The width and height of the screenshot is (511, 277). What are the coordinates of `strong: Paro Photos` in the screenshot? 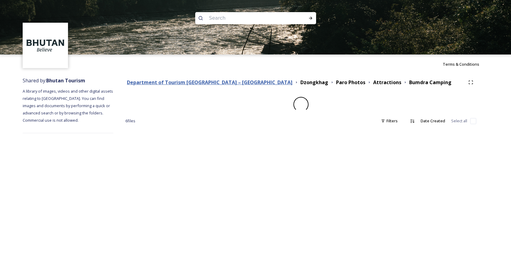 It's located at (351, 82).